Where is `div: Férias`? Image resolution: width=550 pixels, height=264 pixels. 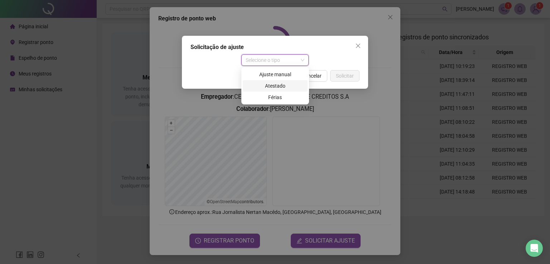 div: Férias is located at coordinates (275, 97).